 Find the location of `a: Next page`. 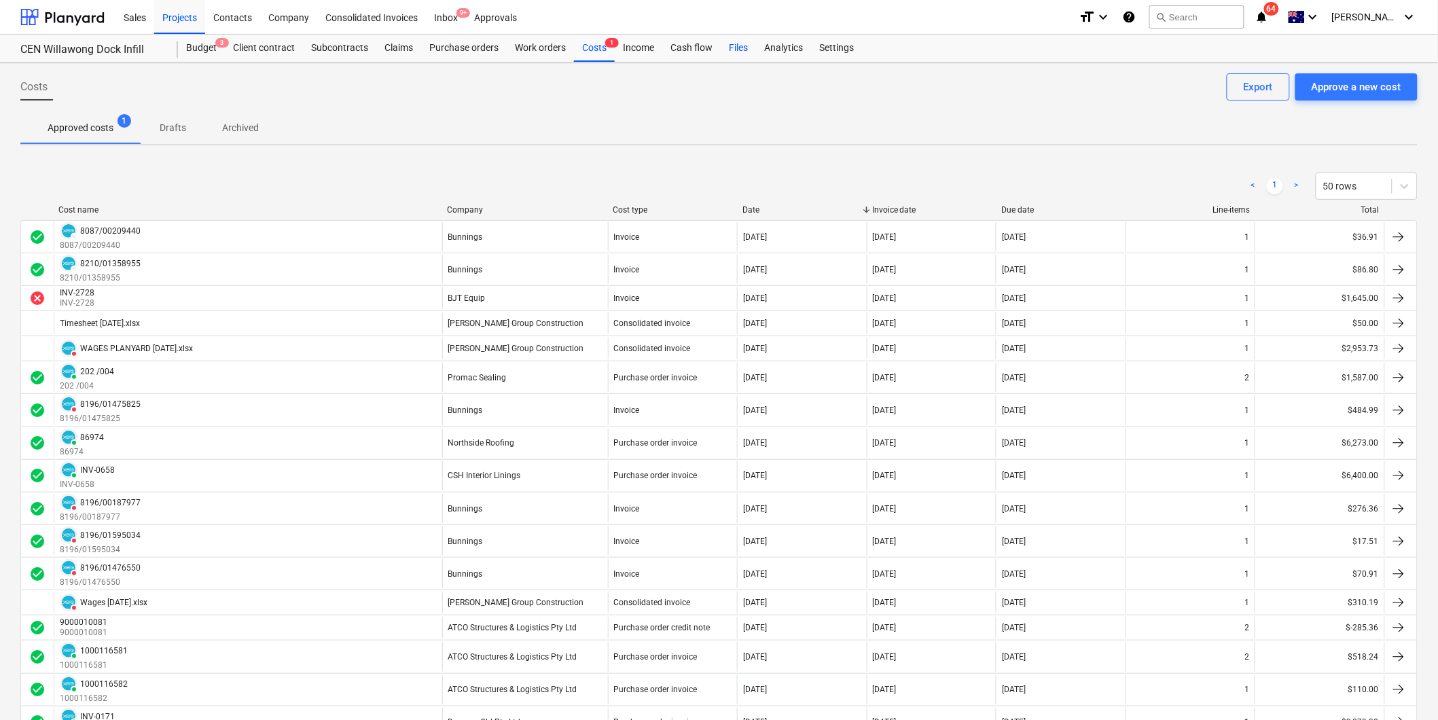

a: Next page is located at coordinates (1297, 186).